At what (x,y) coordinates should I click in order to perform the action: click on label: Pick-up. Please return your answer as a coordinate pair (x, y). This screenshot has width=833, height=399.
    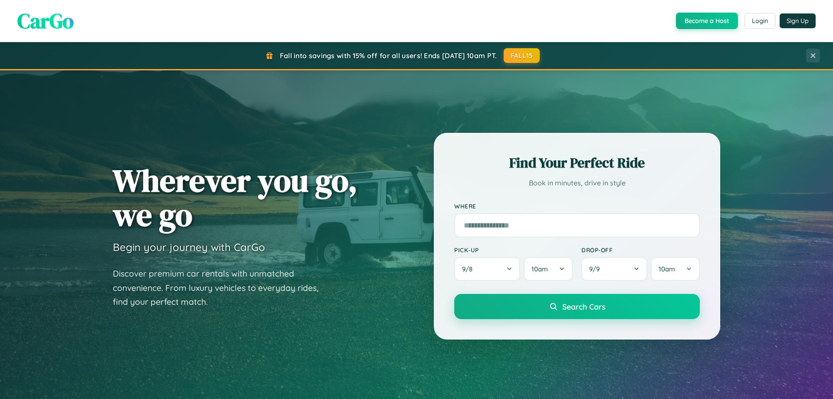
    Looking at the image, I should click on (514, 250).